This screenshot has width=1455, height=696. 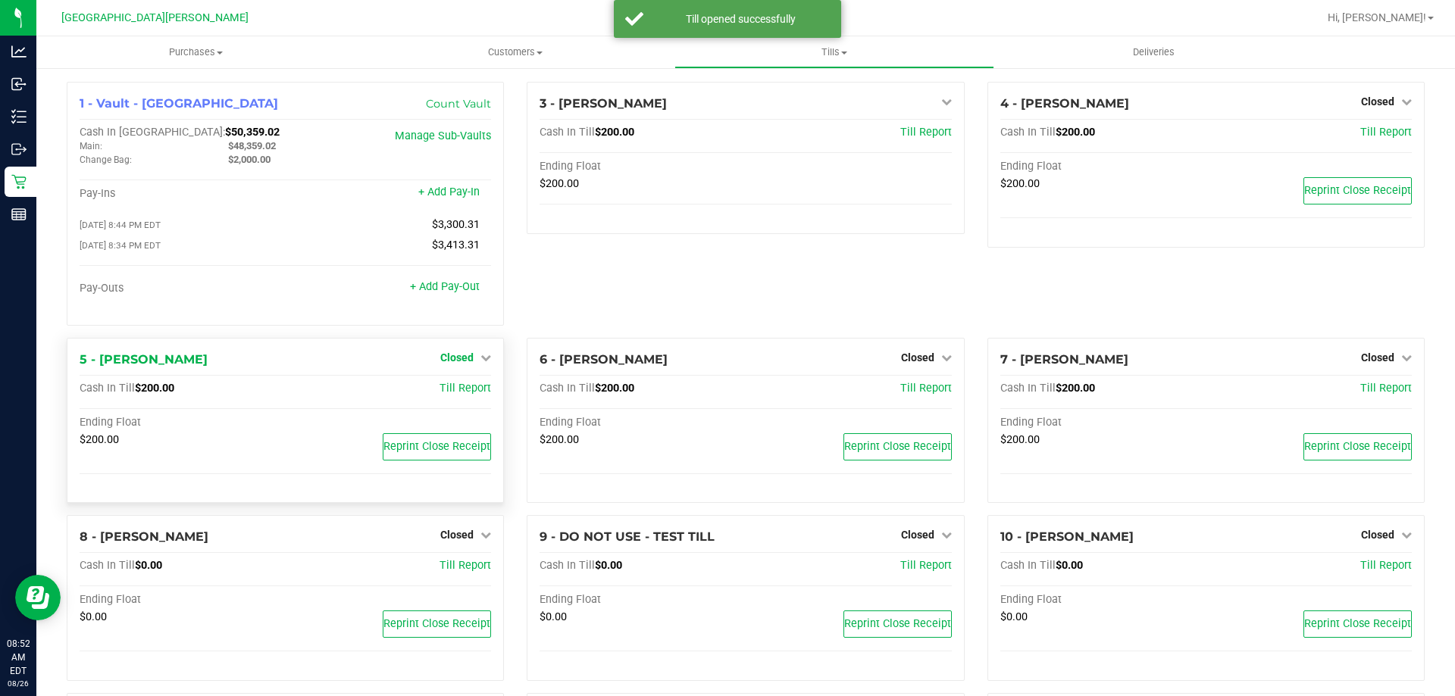 What do you see at coordinates (19, 214) in the screenshot?
I see `inline-svg: Reports` at bounding box center [19, 214].